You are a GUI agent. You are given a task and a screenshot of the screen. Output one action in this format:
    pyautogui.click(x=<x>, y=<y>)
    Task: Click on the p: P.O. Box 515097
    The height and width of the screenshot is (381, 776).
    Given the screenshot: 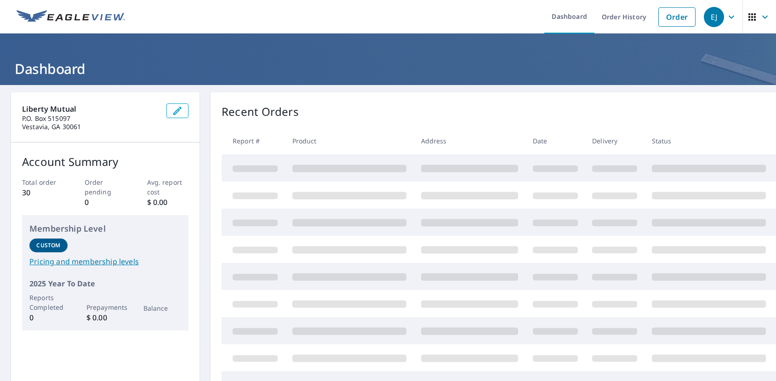 What is the action you would take?
    pyautogui.click(x=91, y=119)
    